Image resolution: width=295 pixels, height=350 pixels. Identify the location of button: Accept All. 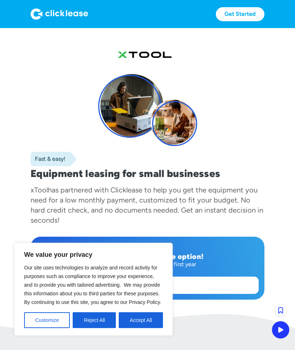
(141, 320).